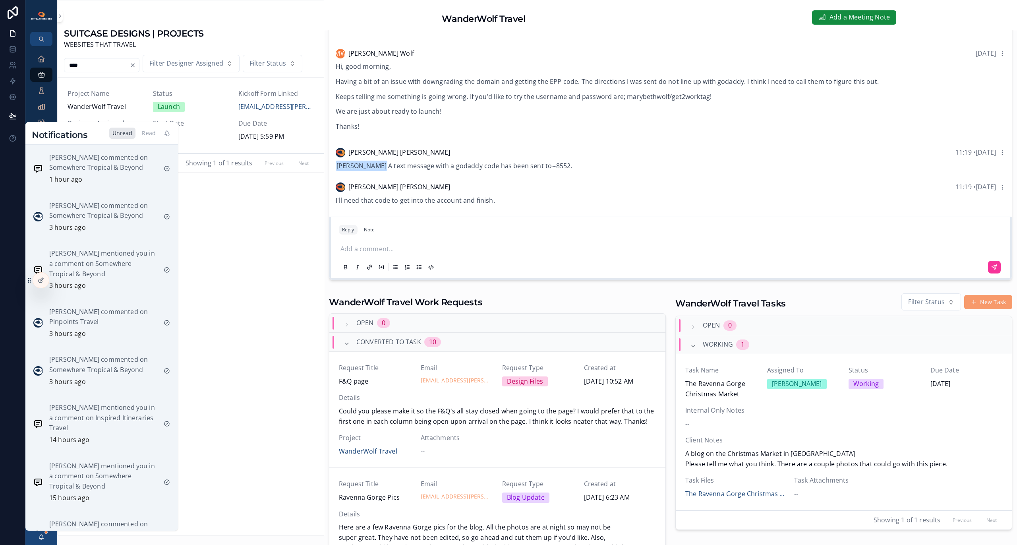 Image resolution: width=1017 pixels, height=545 pixels. I want to click on span: Internal Only Notes, so click(844, 410).